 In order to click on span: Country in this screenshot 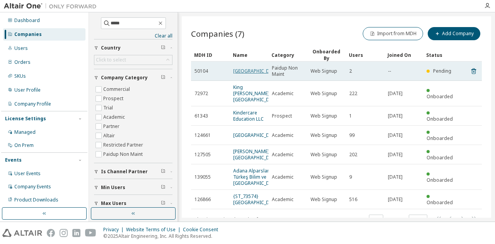, I will do `click(111, 48)`.